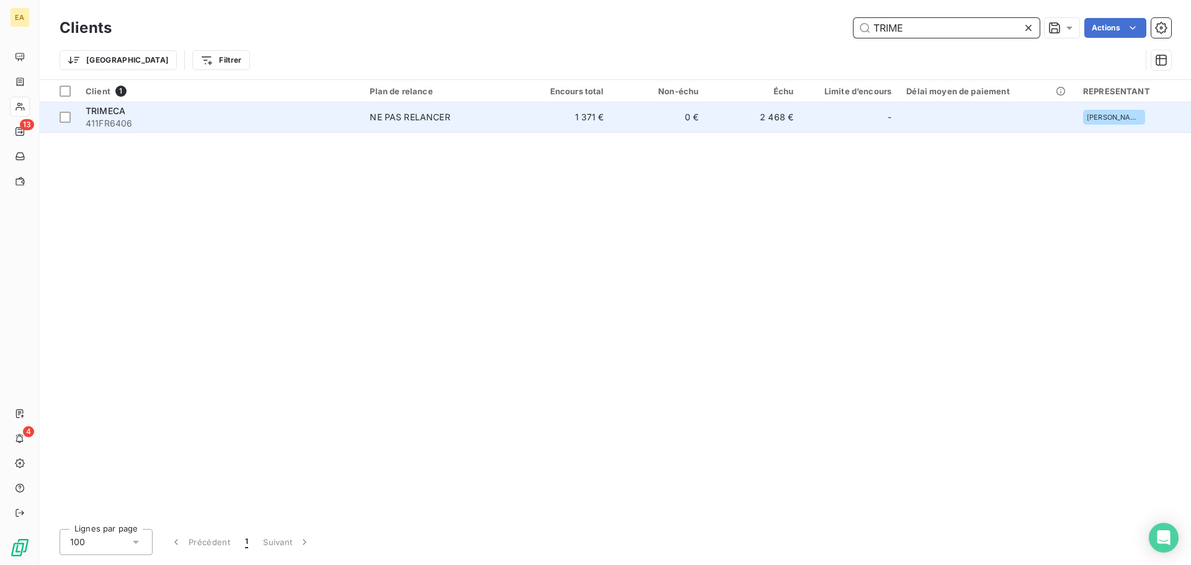 The width and height of the screenshot is (1191, 565). What do you see at coordinates (246, 542) in the screenshot?
I see `button: 1` at bounding box center [246, 542].